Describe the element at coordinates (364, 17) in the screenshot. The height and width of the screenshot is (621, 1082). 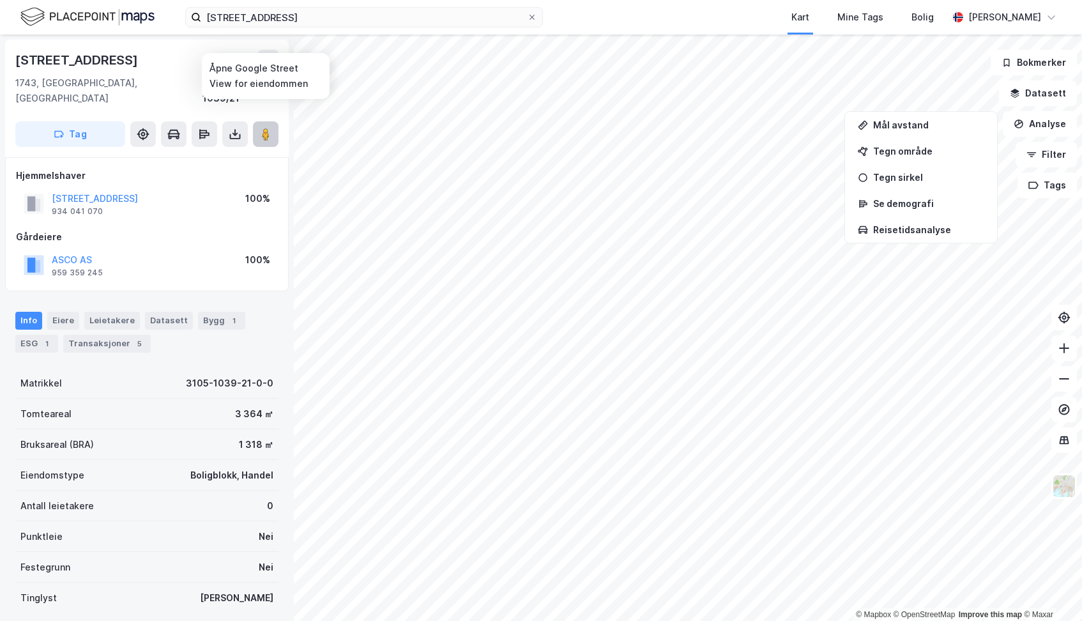
I see `input: Søk på adresse, matrikkel, gårdeiere, leietakere eller personer` at that location.